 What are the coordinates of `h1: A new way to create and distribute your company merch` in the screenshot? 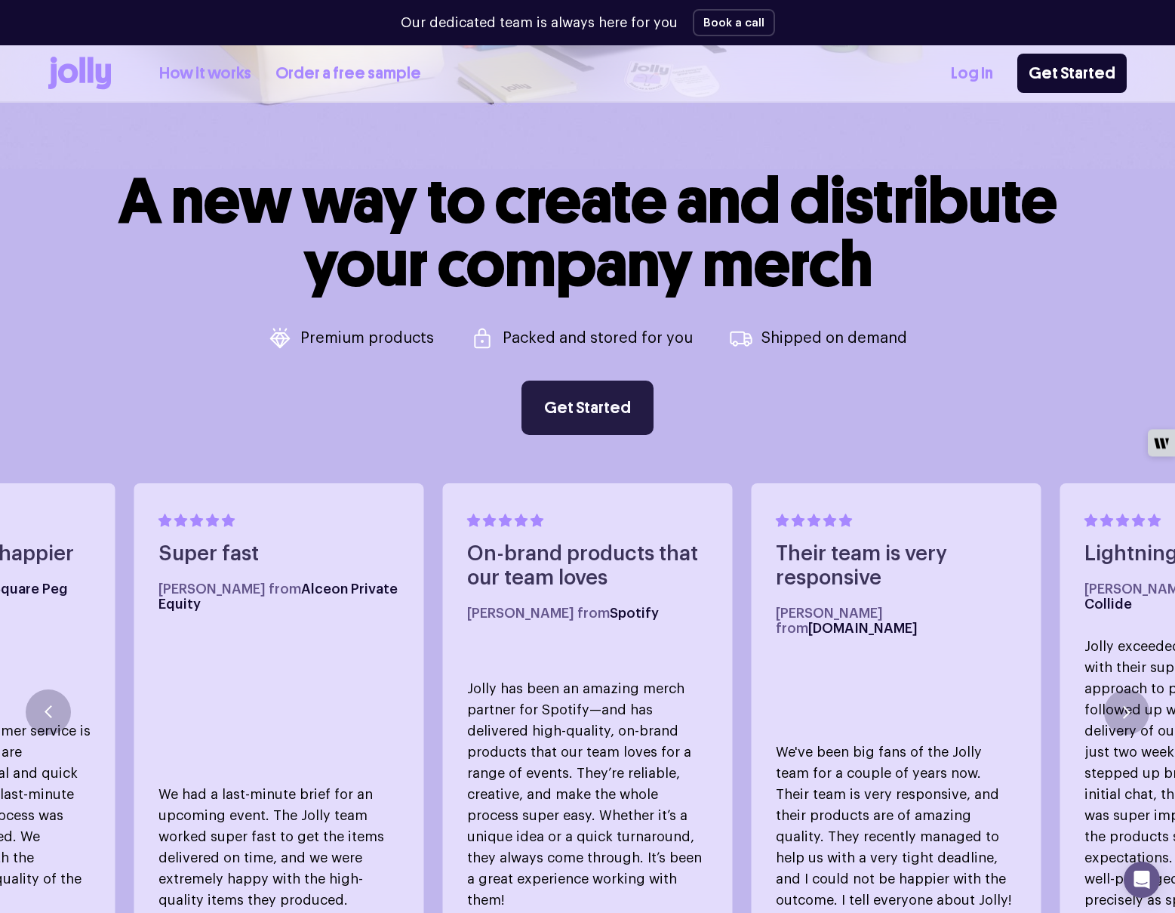 It's located at (588, 233).